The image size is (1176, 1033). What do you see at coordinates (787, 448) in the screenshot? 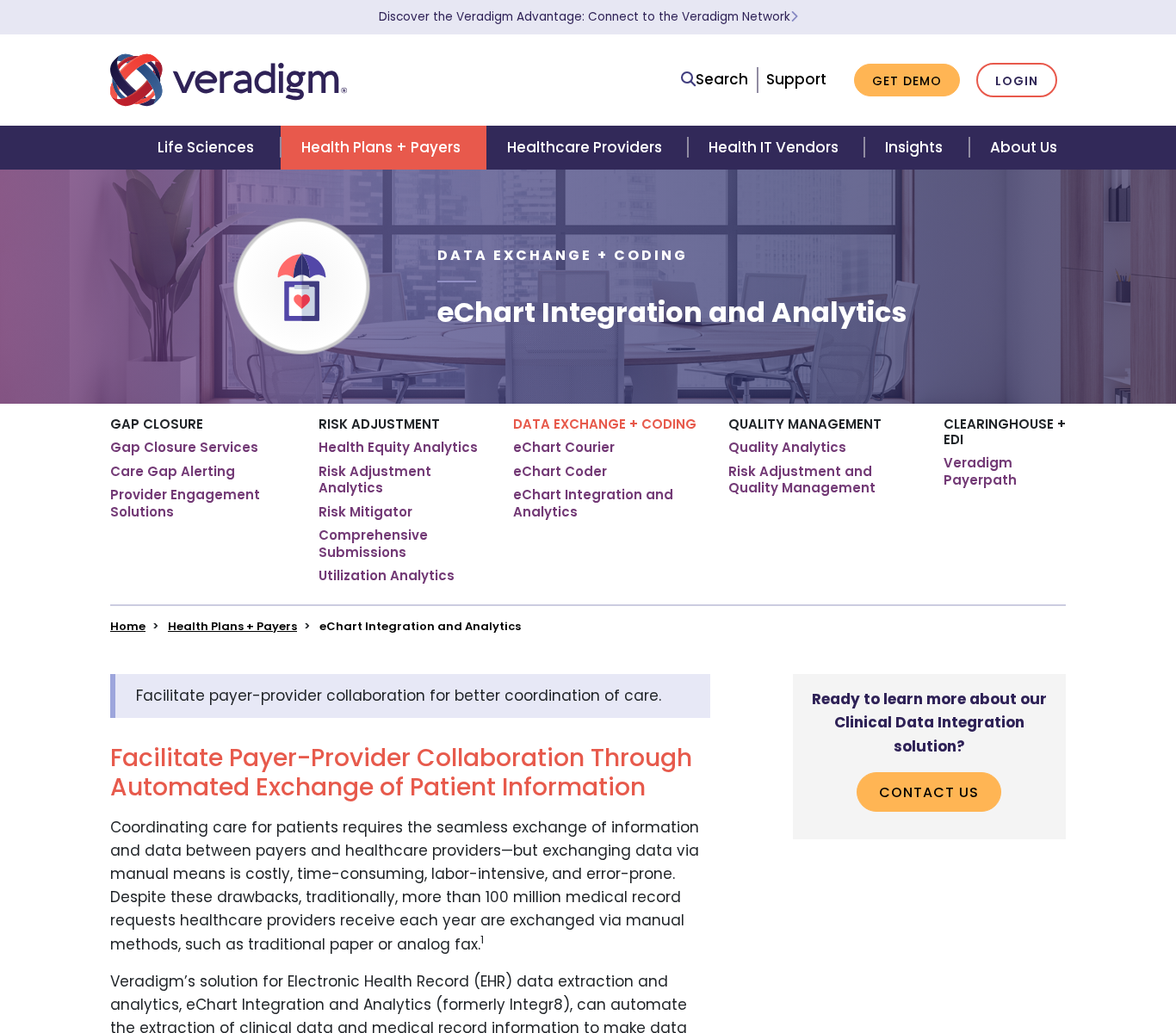
I see `a: Quality Analytics` at bounding box center [787, 448].